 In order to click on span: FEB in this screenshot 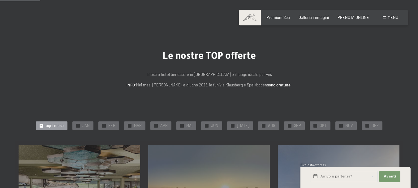, I will do `click(112, 126)`.